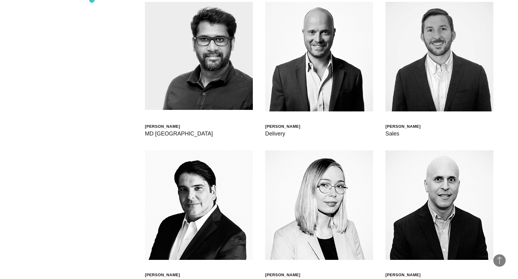 This screenshot has height=279, width=518. I want to click on span: Back to Top, so click(500, 260).